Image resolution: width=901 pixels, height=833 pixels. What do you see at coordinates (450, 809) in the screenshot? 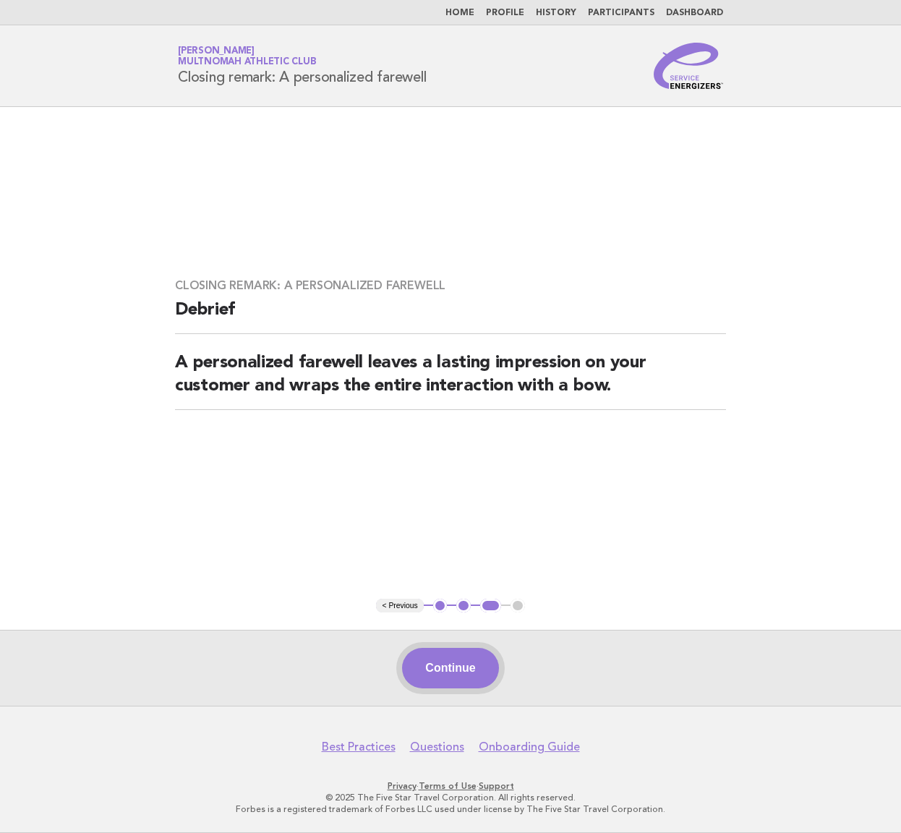
I see `p: Forbes is a registered trademark of Forbes LLC used under license by The Five Star Travel Corpora...` at bounding box center [450, 809].